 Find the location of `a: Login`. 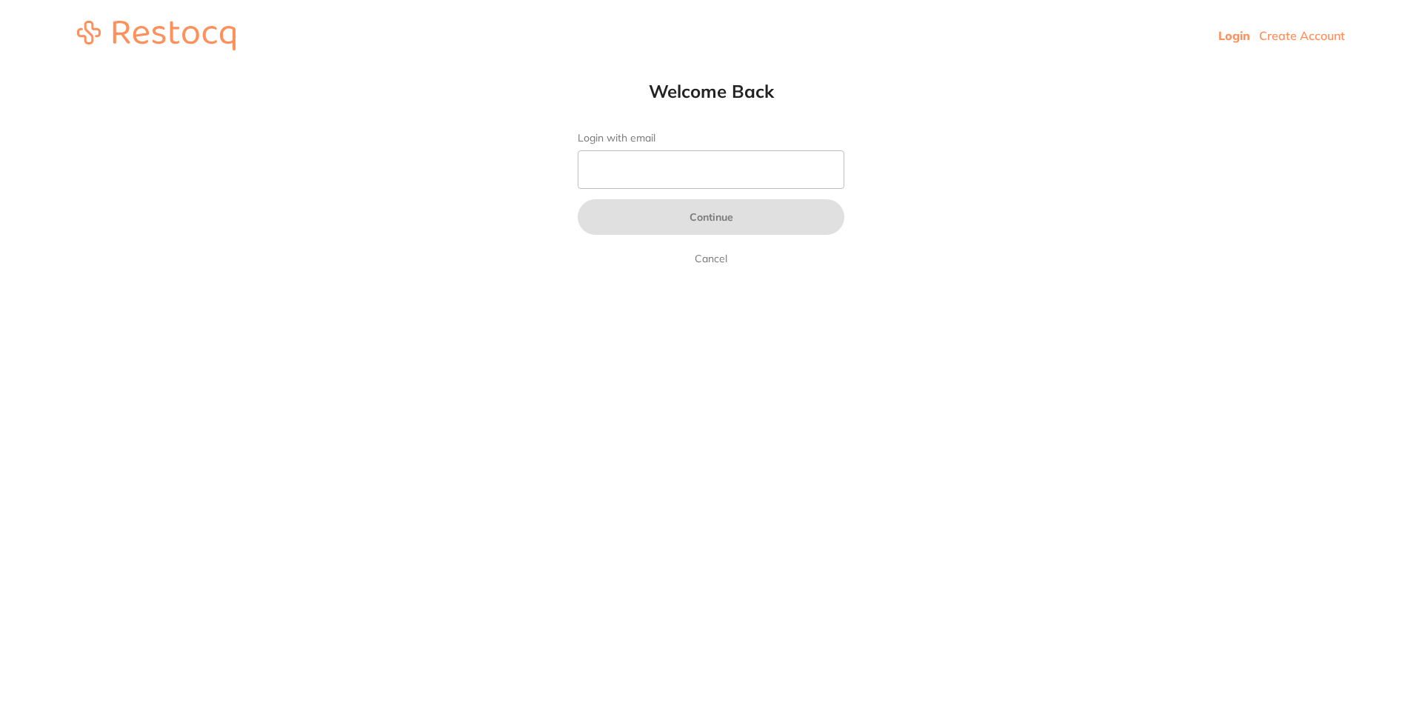

a: Login is located at coordinates (1234, 36).